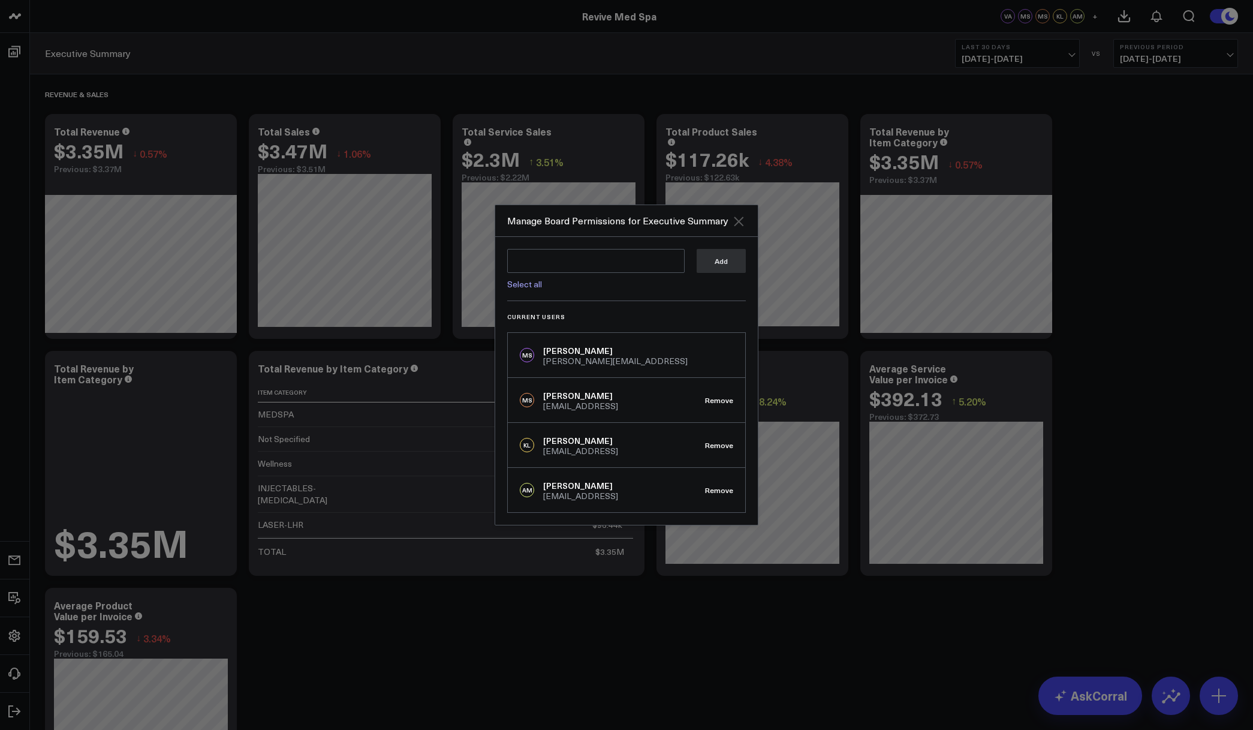 The width and height of the screenshot is (1253, 730). What do you see at coordinates (619, 221) in the screenshot?
I see `div: Manage Board Permissions for Executive Summary` at bounding box center [619, 221].